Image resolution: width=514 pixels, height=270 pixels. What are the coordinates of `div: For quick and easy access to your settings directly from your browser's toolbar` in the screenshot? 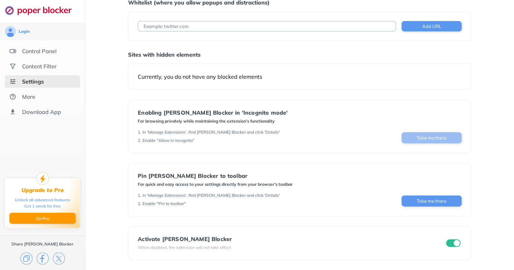 It's located at (215, 184).